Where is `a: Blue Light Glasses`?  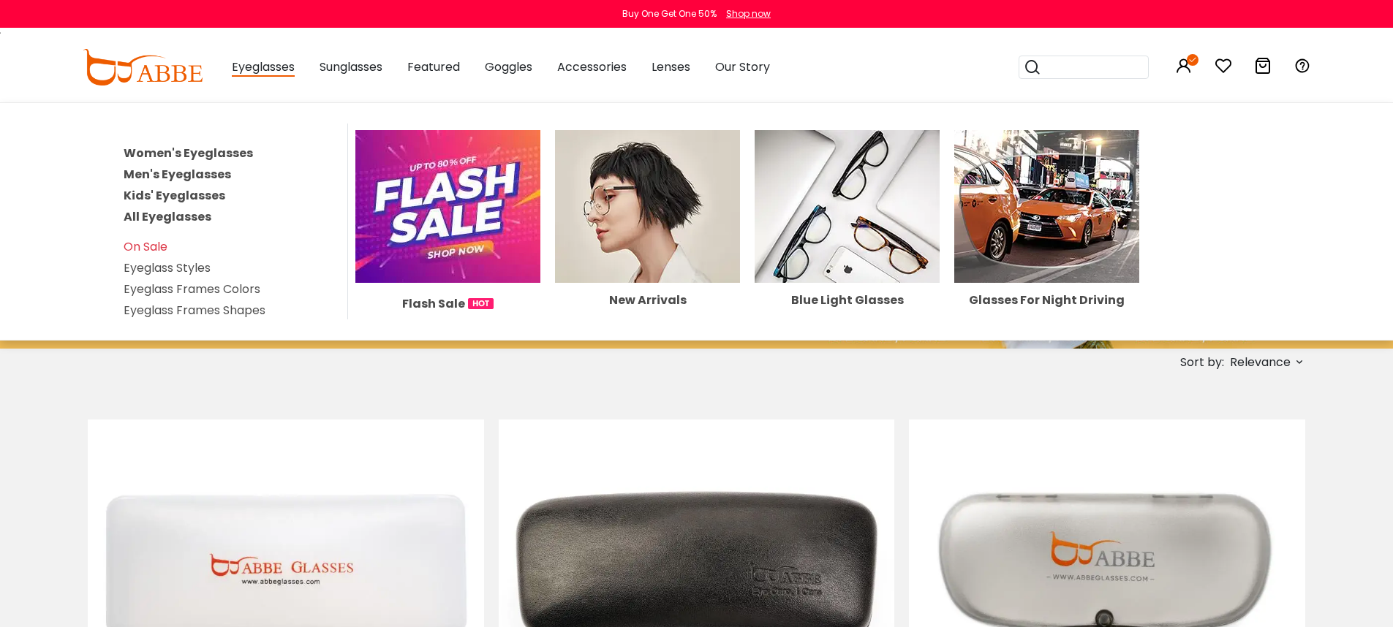 a: Blue Light Glasses is located at coordinates (847, 252).